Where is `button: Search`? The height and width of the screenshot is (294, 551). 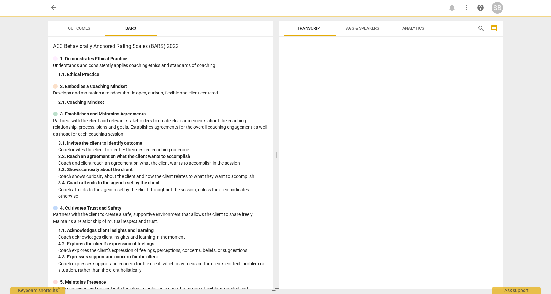
button: Search is located at coordinates (481, 28).